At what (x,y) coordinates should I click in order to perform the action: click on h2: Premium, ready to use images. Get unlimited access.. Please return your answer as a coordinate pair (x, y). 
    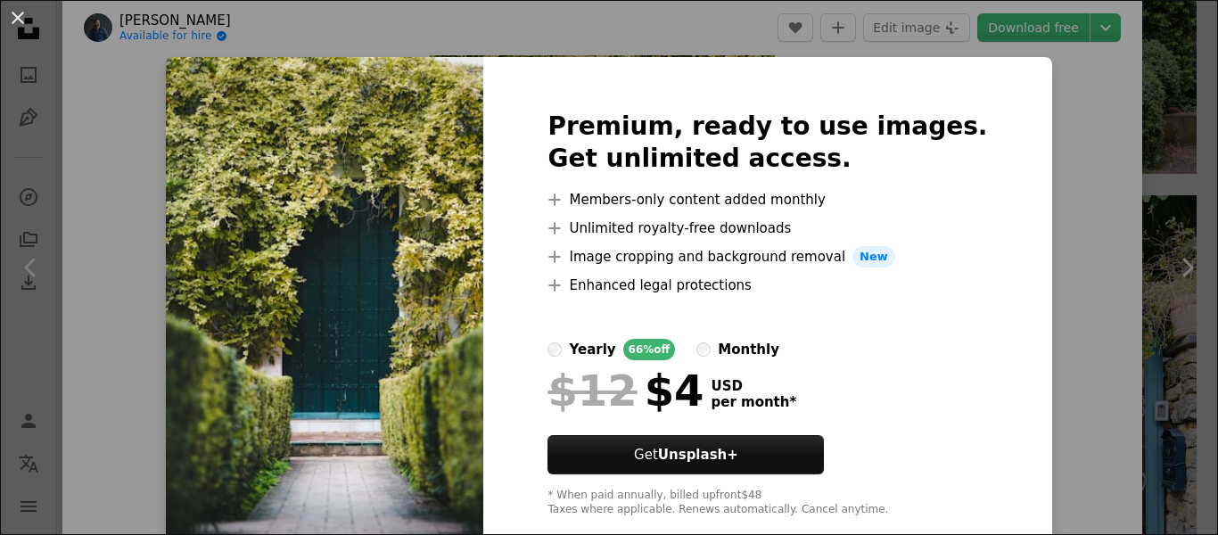
    Looking at the image, I should click on (767, 143).